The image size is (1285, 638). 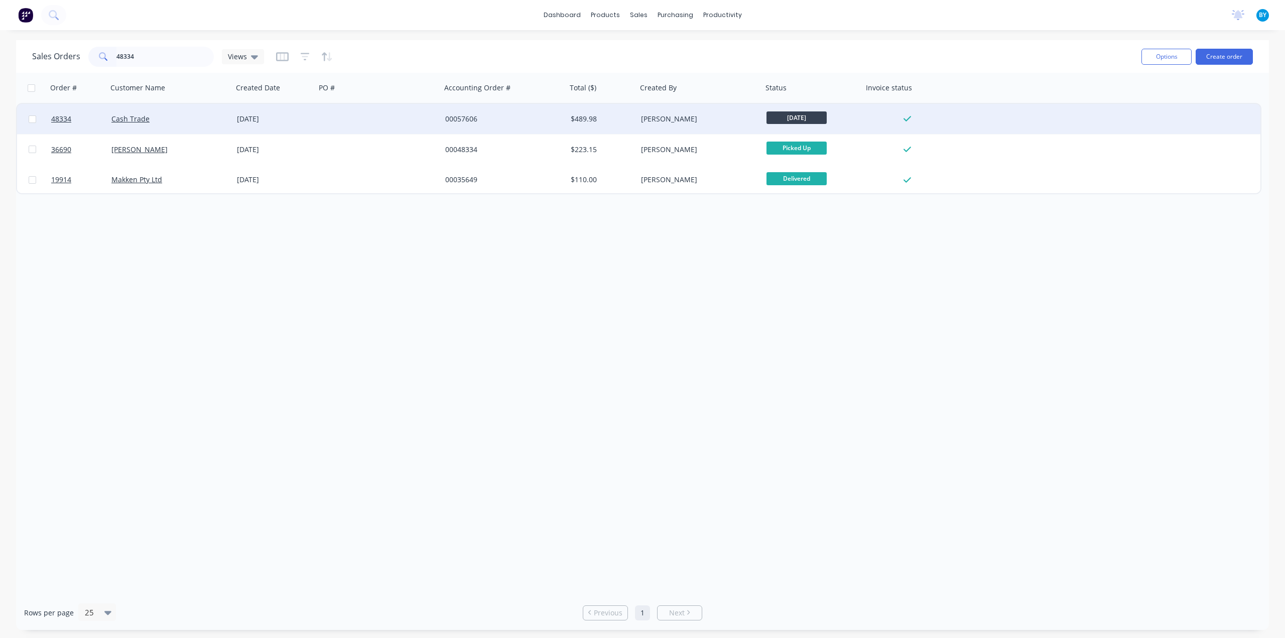 I want to click on div: 00057606, so click(x=501, y=119).